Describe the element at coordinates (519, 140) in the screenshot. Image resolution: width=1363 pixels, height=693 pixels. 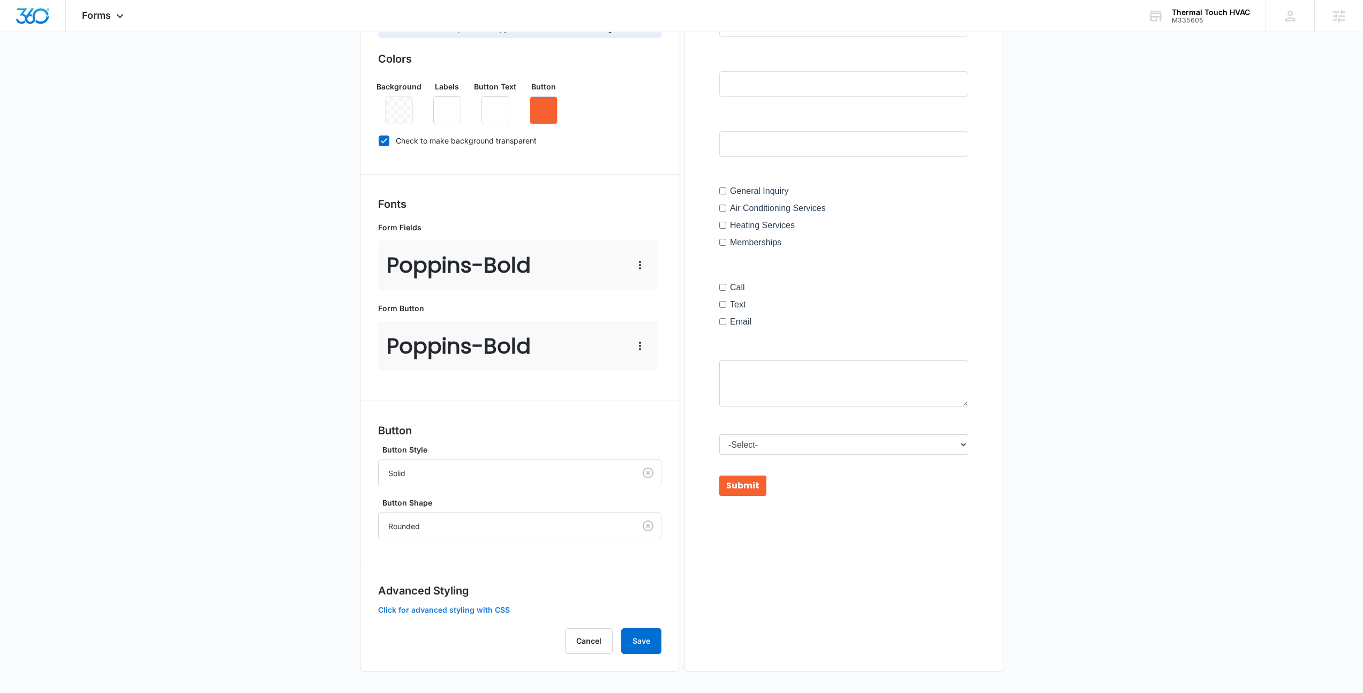
I see `label: Check to make background transparent` at that location.